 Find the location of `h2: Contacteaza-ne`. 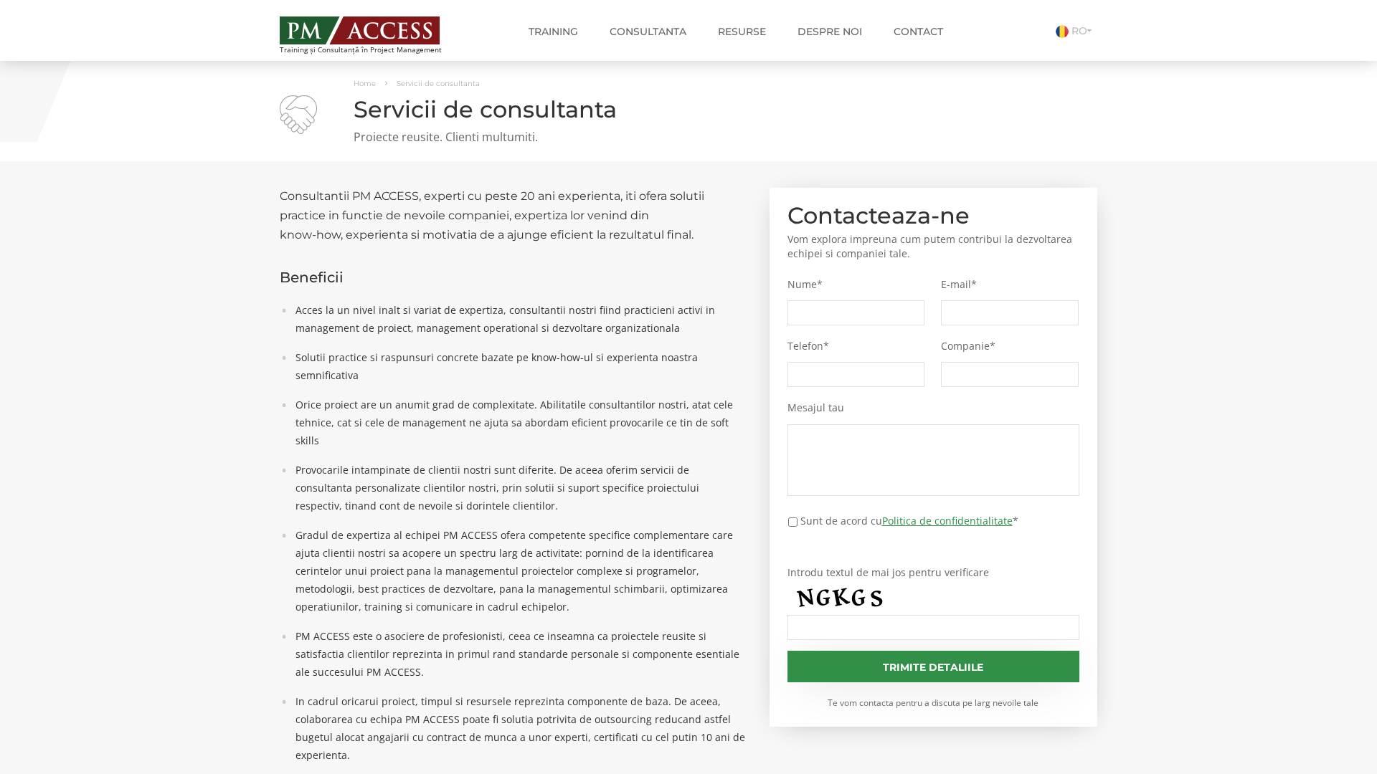

h2: Contacteaza-ne is located at coordinates (934, 215).